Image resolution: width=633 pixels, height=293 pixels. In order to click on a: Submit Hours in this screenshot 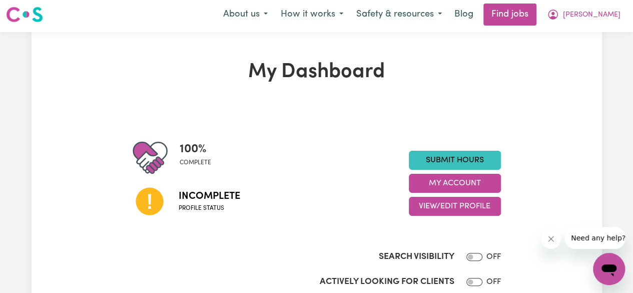, I will do `click(455, 160)`.